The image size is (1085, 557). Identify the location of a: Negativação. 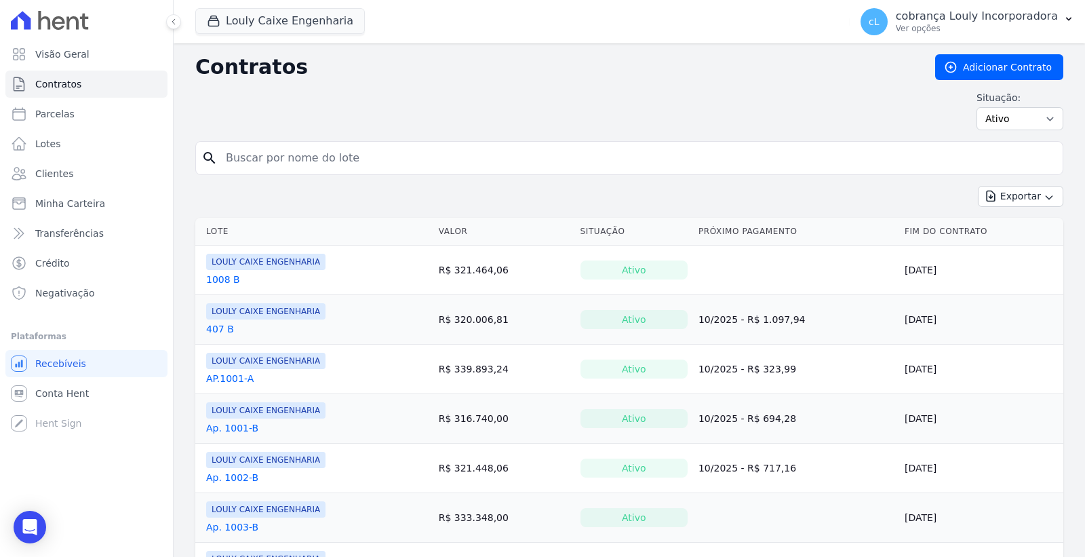
(86, 293).